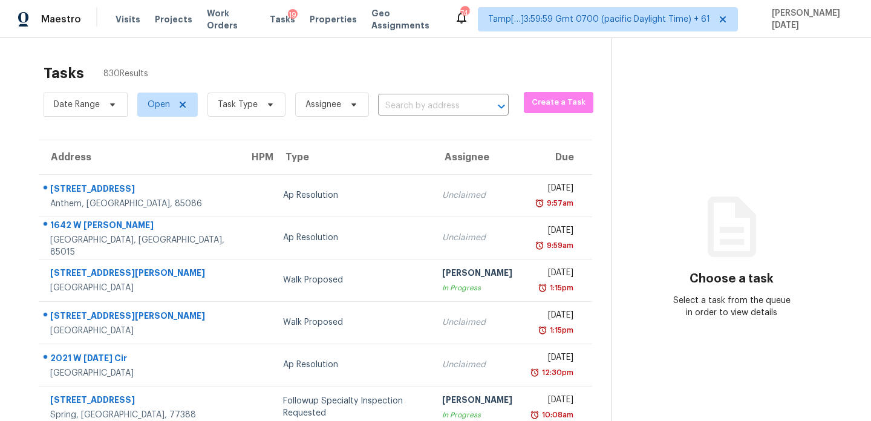 This screenshot has width=871, height=421. What do you see at coordinates (599, 19) in the screenshot?
I see `span: Tamp[…]3:59:59 Gmt 0700 (pacific Daylight Time) + 61` at bounding box center [599, 19].